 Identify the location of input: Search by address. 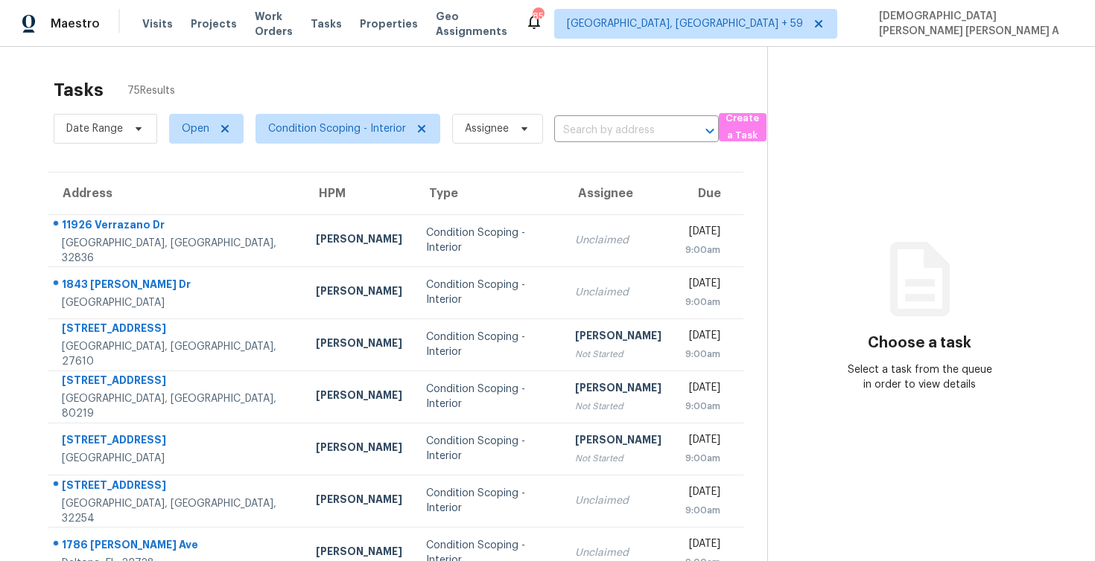
(615, 130).